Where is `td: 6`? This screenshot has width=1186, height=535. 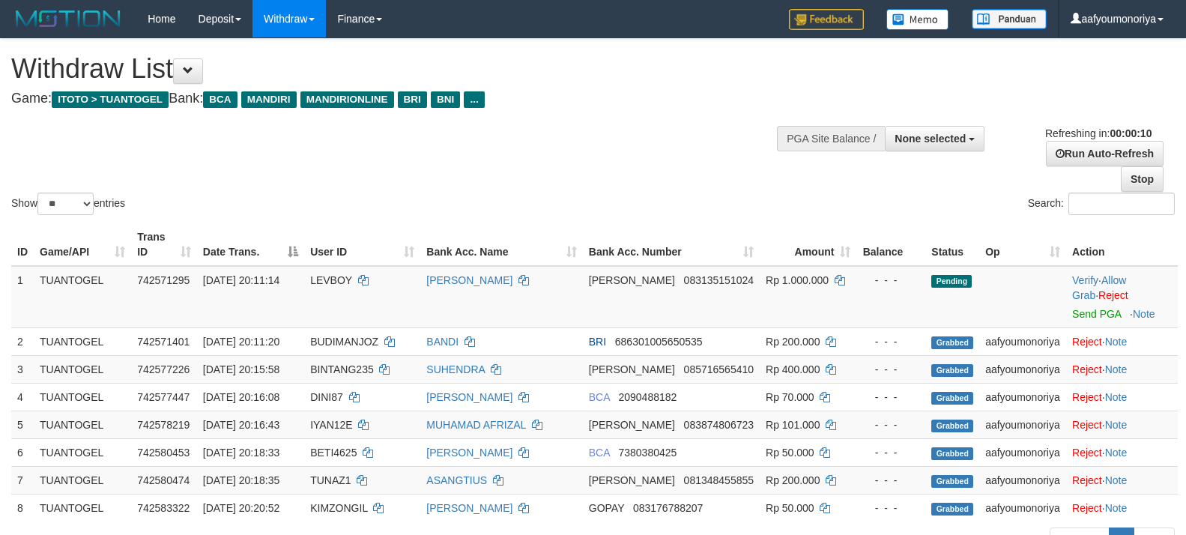 td: 6 is located at coordinates (22, 452).